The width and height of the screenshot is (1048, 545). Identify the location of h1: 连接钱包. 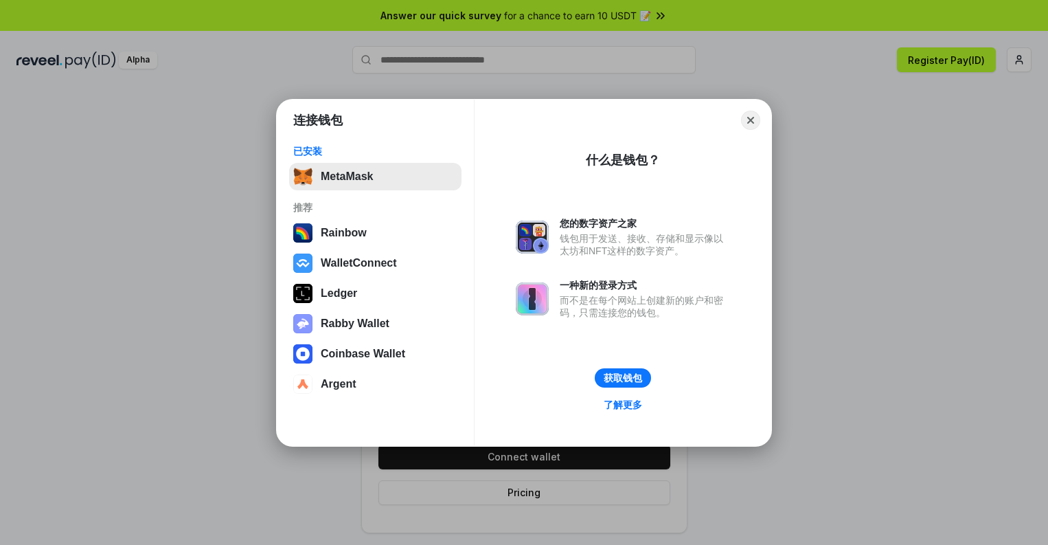
(318, 120).